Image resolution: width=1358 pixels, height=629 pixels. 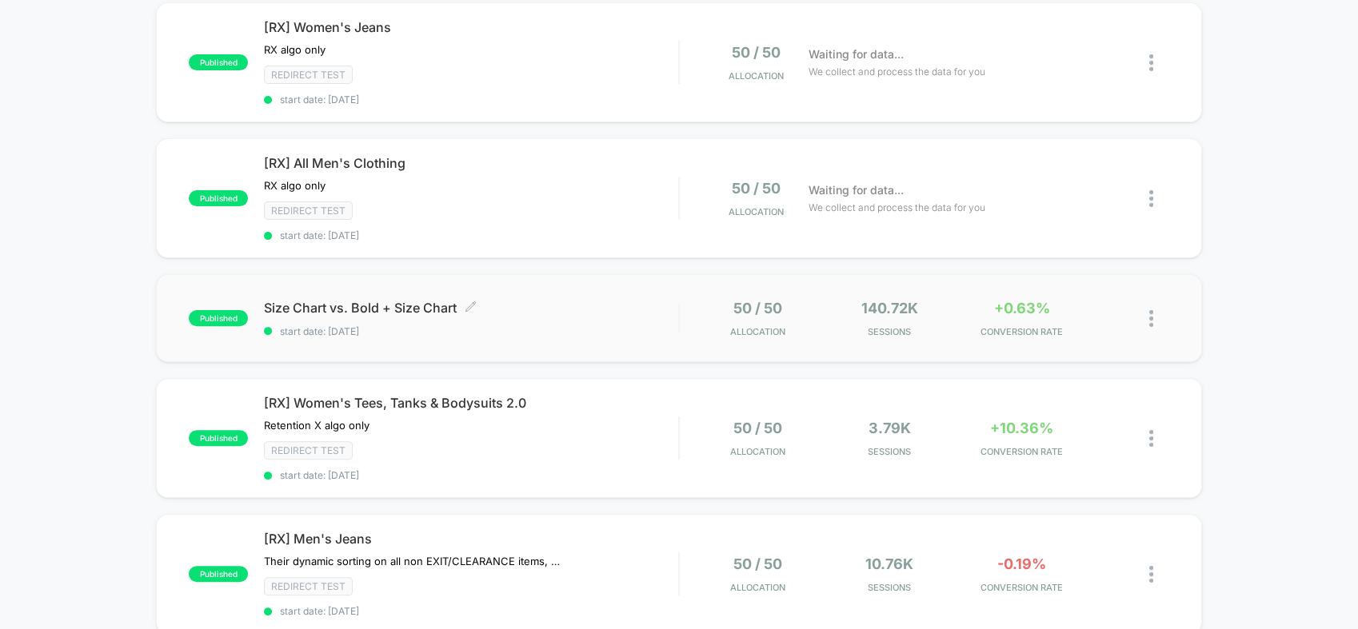 I want to click on span: 3.79k, so click(x=889, y=428).